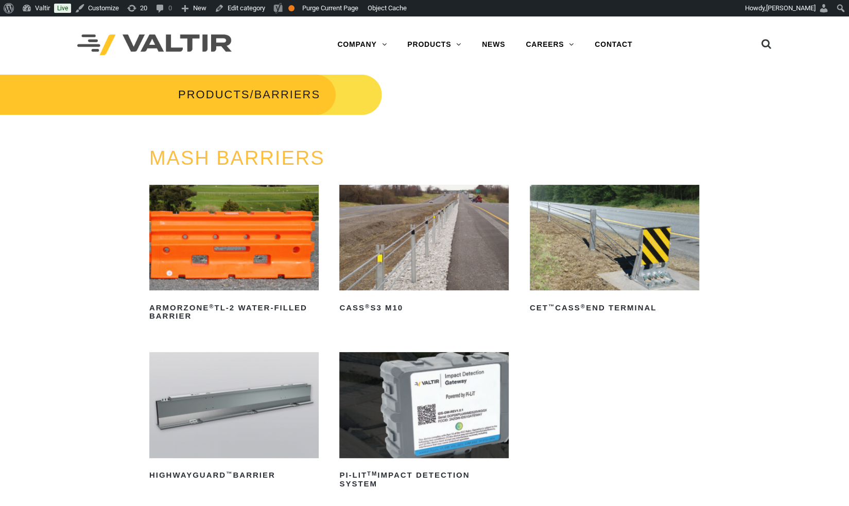 The width and height of the screenshot is (849, 506). What do you see at coordinates (234, 255) in the screenshot?
I see `a: ArmorZone®TL-2 Water-Filled Barrier` at bounding box center [234, 255].